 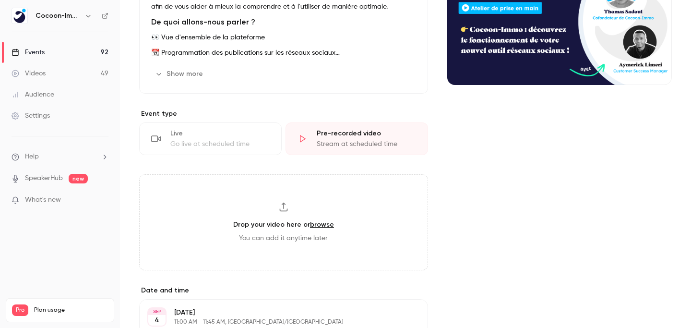 I want to click on p: 4, so click(x=157, y=320).